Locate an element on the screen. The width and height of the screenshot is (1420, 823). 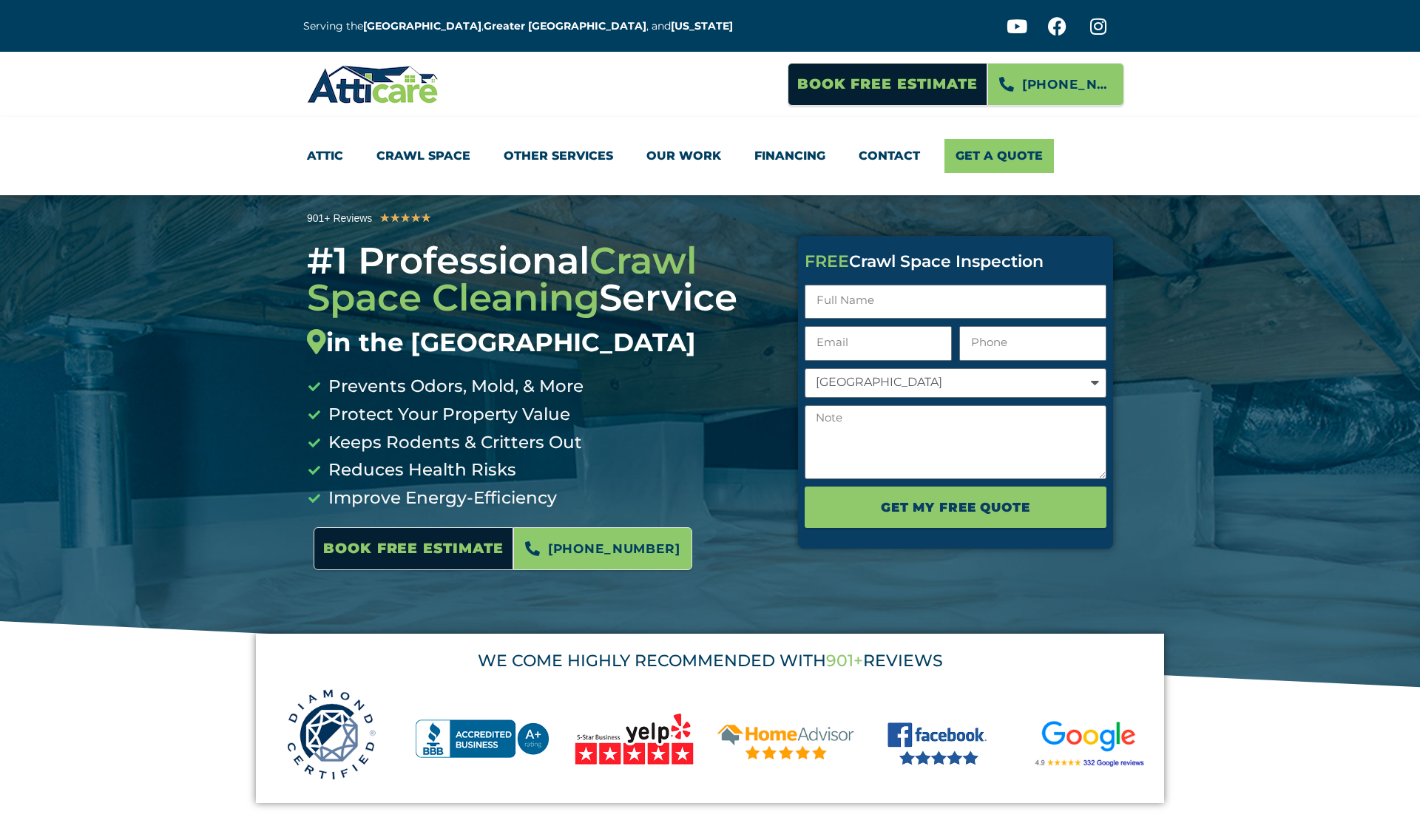
p: Serving the , , and is located at coordinates (524, 26).